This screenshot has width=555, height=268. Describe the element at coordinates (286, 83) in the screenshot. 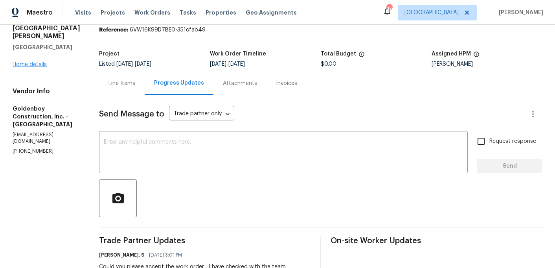

I see `div: Invoices` at that location.